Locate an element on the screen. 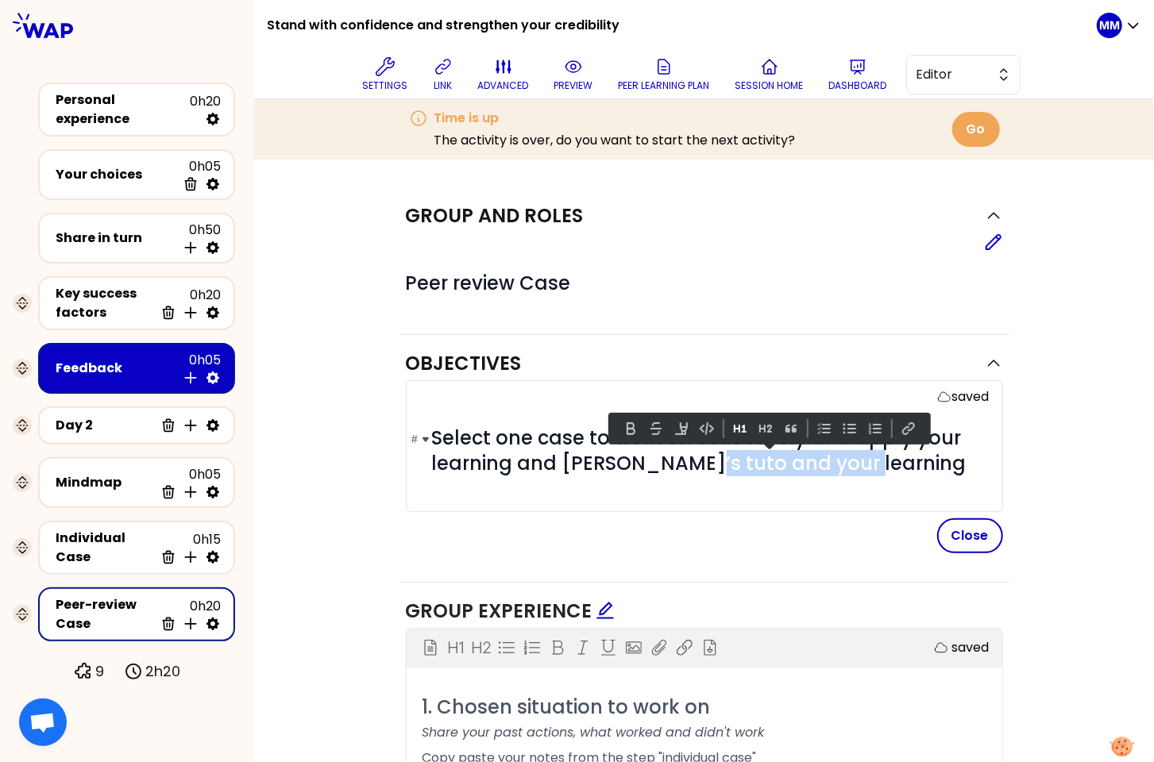  div: Key success factors is located at coordinates (105, 303).